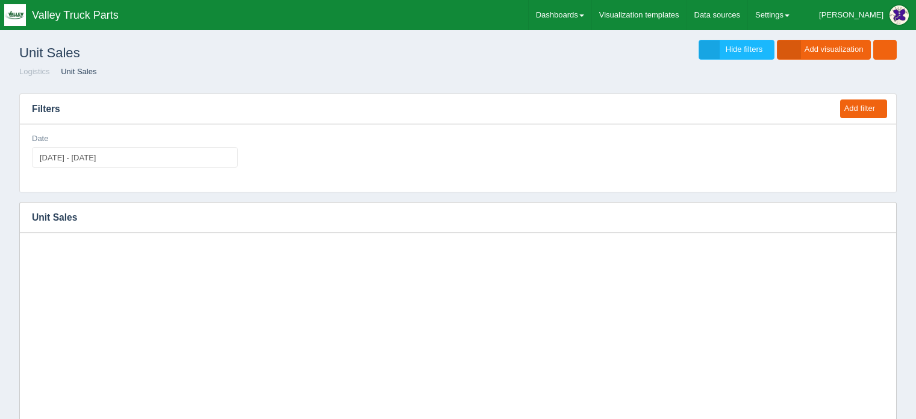 The height and width of the screenshot is (419, 916). What do you see at coordinates (40, 139) in the screenshot?
I see `label: Date` at bounding box center [40, 139].